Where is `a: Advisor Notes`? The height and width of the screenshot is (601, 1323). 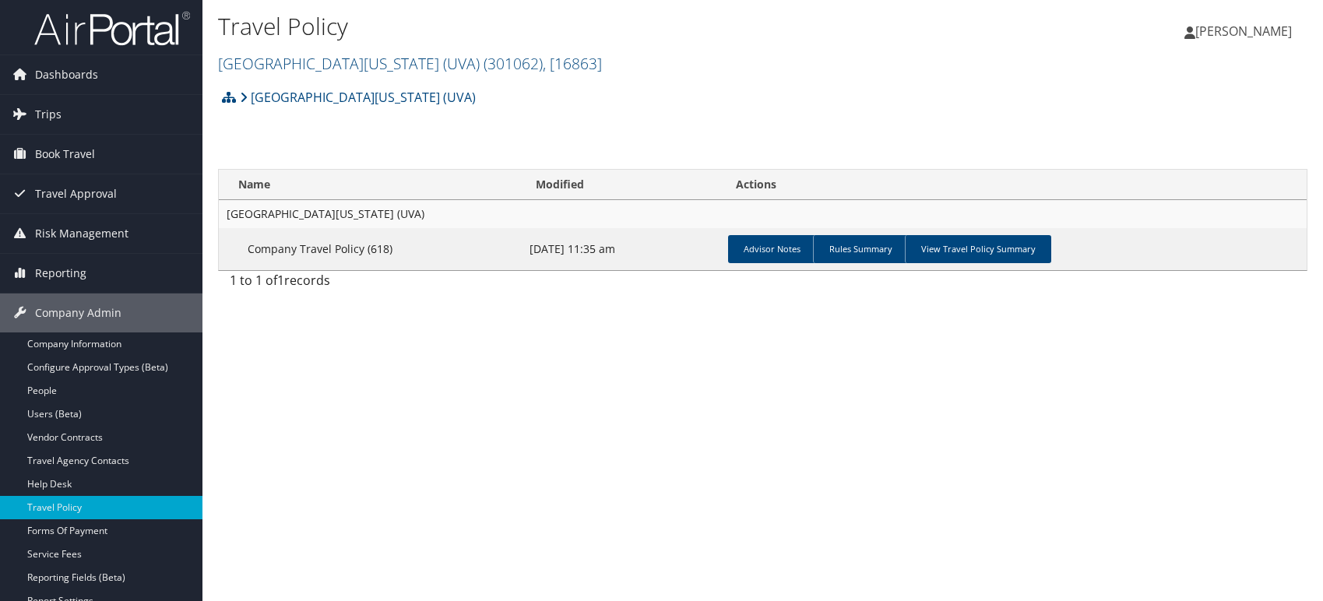 a: Advisor Notes is located at coordinates (772, 249).